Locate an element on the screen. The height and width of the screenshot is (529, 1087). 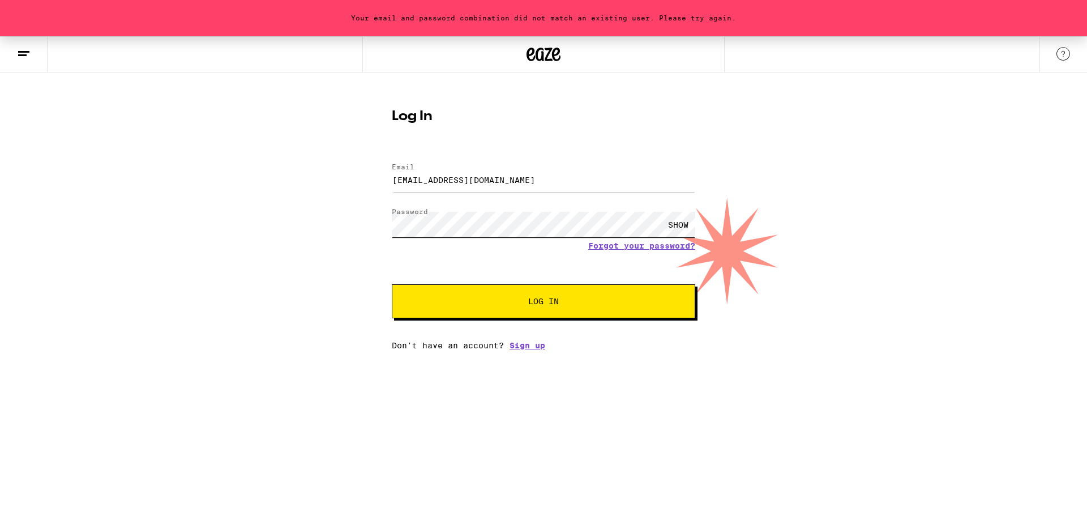
span: Log In is located at coordinates (543, 301).